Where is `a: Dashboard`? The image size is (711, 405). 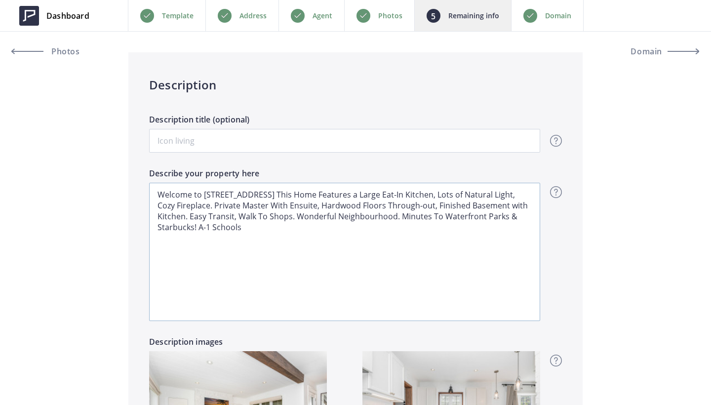
a: Dashboard is located at coordinates (54, 16).